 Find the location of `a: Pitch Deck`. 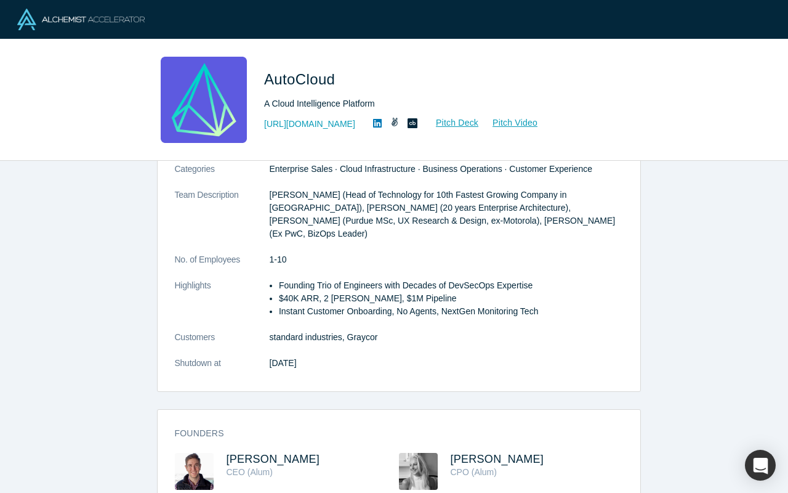

a: Pitch Deck is located at coordinates (451, 123).